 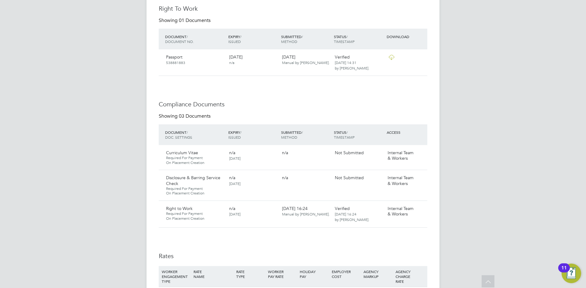 What do you see at coordinates (564, 272) in the screenshot?
I see `div: 11` at bounding box center [564, 272].